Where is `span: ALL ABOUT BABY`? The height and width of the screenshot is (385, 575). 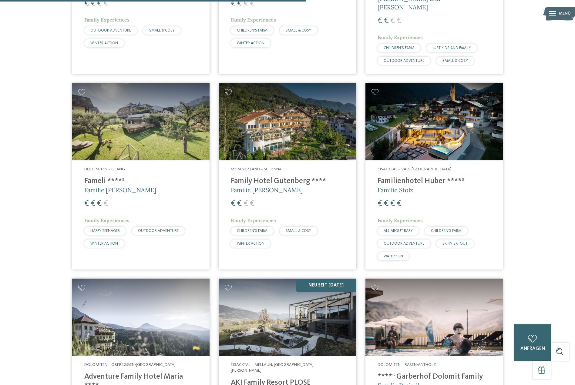
span: ALL ABOUT BABY is located at coordinates (399, 231).